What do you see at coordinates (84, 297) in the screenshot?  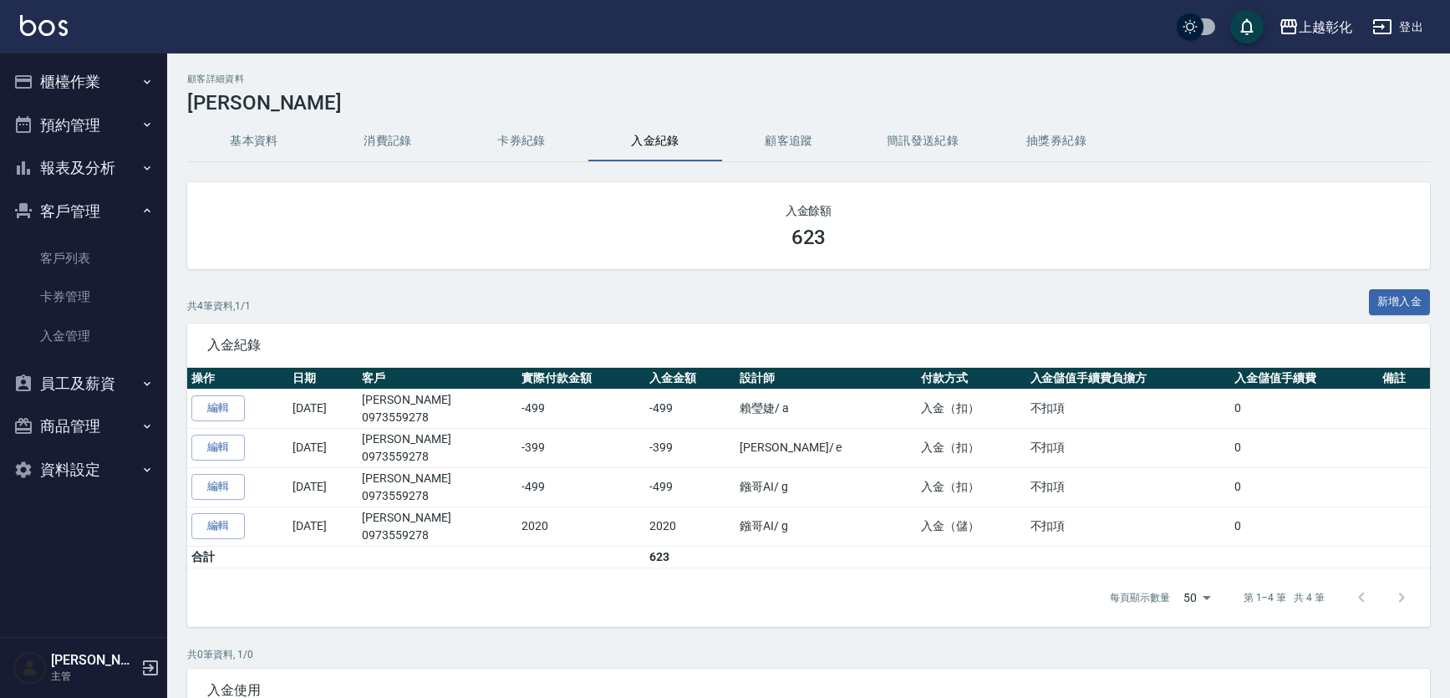 I see `a: 卡券管理` at bounding box center [84, 297].